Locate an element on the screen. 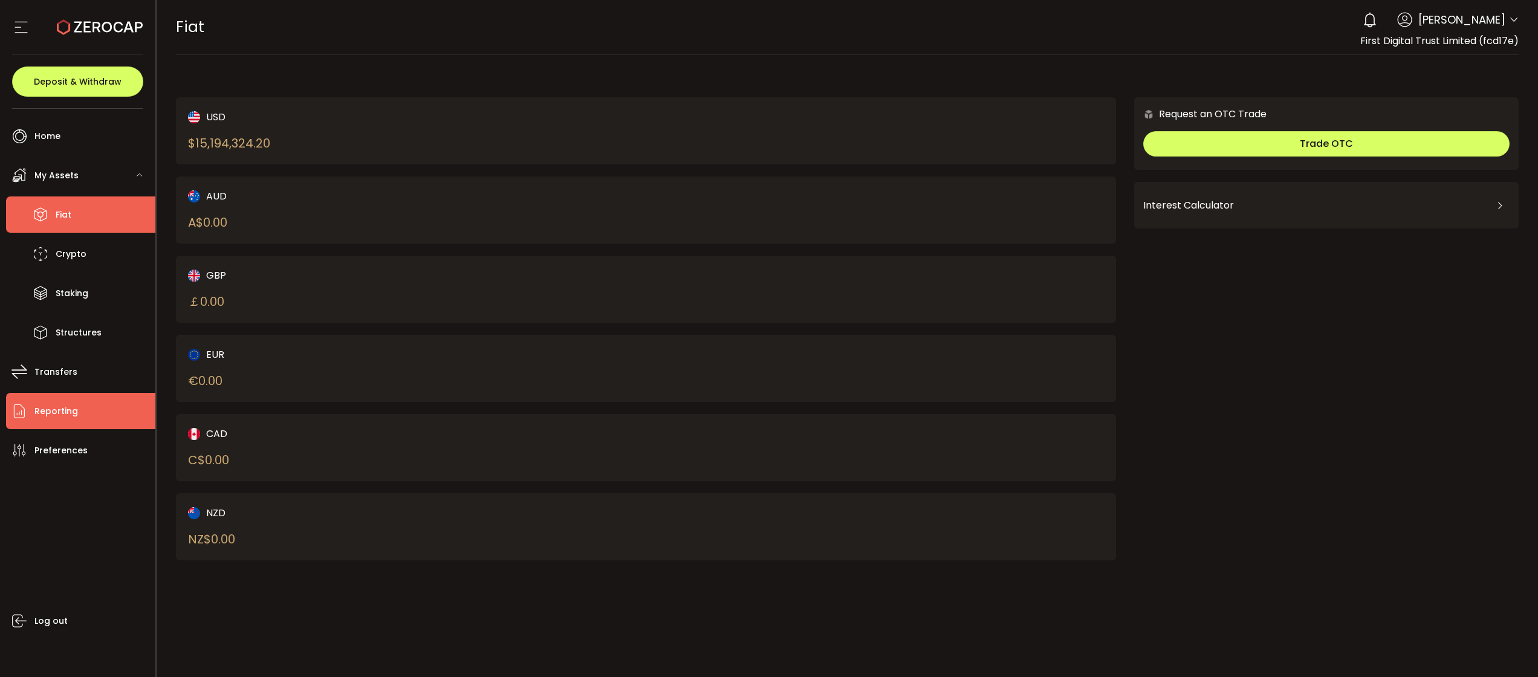  div: ￡ 0.00 is located at coordinates (206, 302).